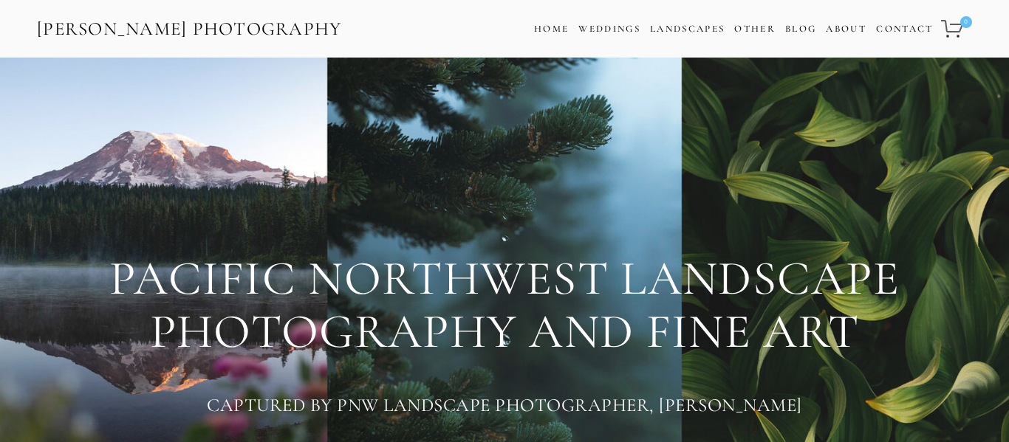 This screenshot has height=442, width=1009. What do you see at coordinates (955, 29) in the screenshot?
I see `a: 0 items in cart` at bounding box center [955, 29].